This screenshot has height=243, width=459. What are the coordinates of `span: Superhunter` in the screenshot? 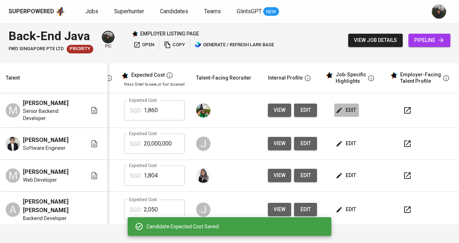 It's located at (129, 11).